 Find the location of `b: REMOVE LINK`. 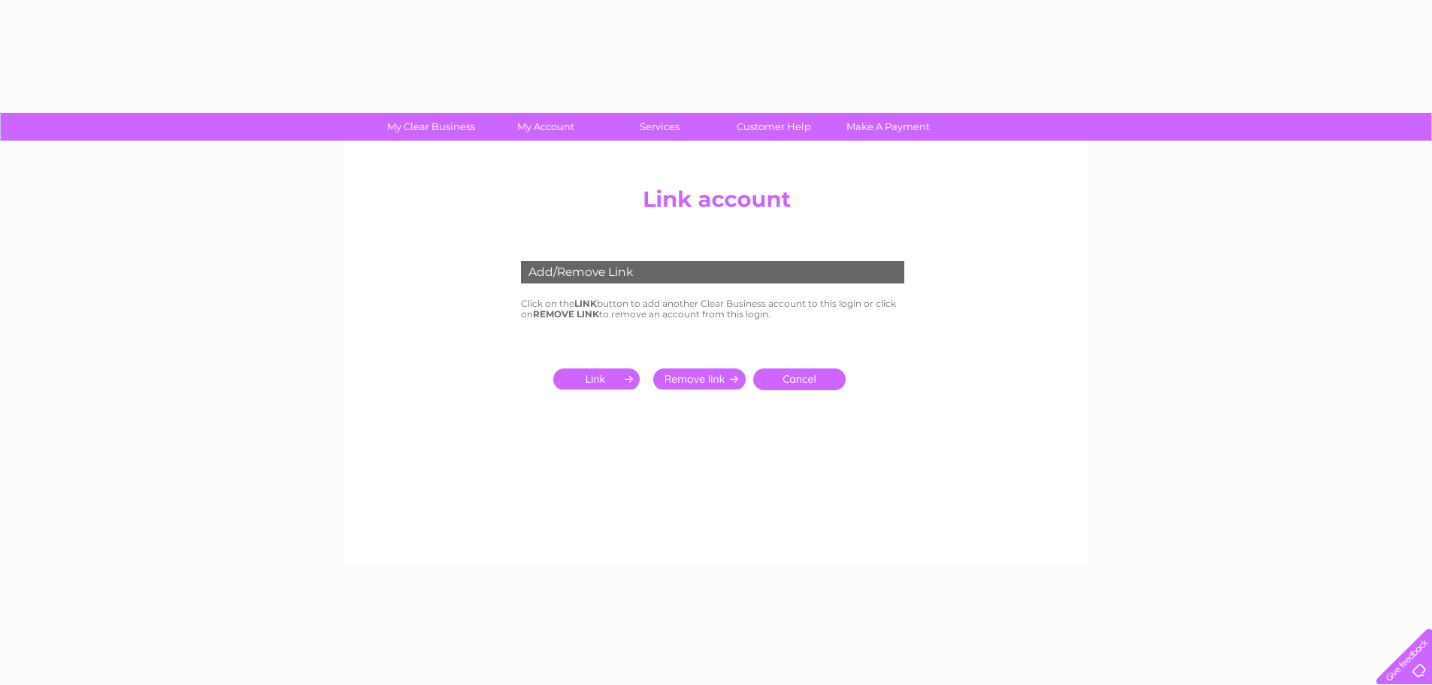

b: REMOVE LINK is located at coordinates (566, 313).